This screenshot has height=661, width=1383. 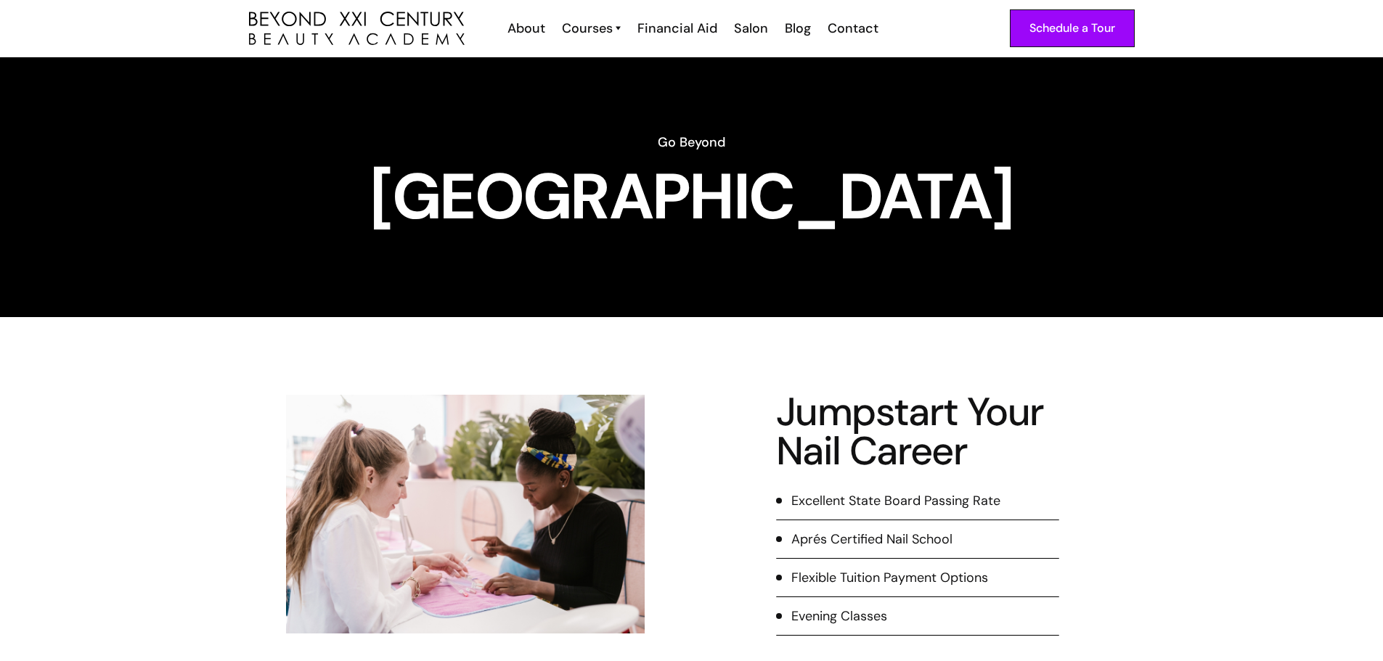 I want to click on h2: Jumpstart Your Nail Career, so click(x=918, y=432).